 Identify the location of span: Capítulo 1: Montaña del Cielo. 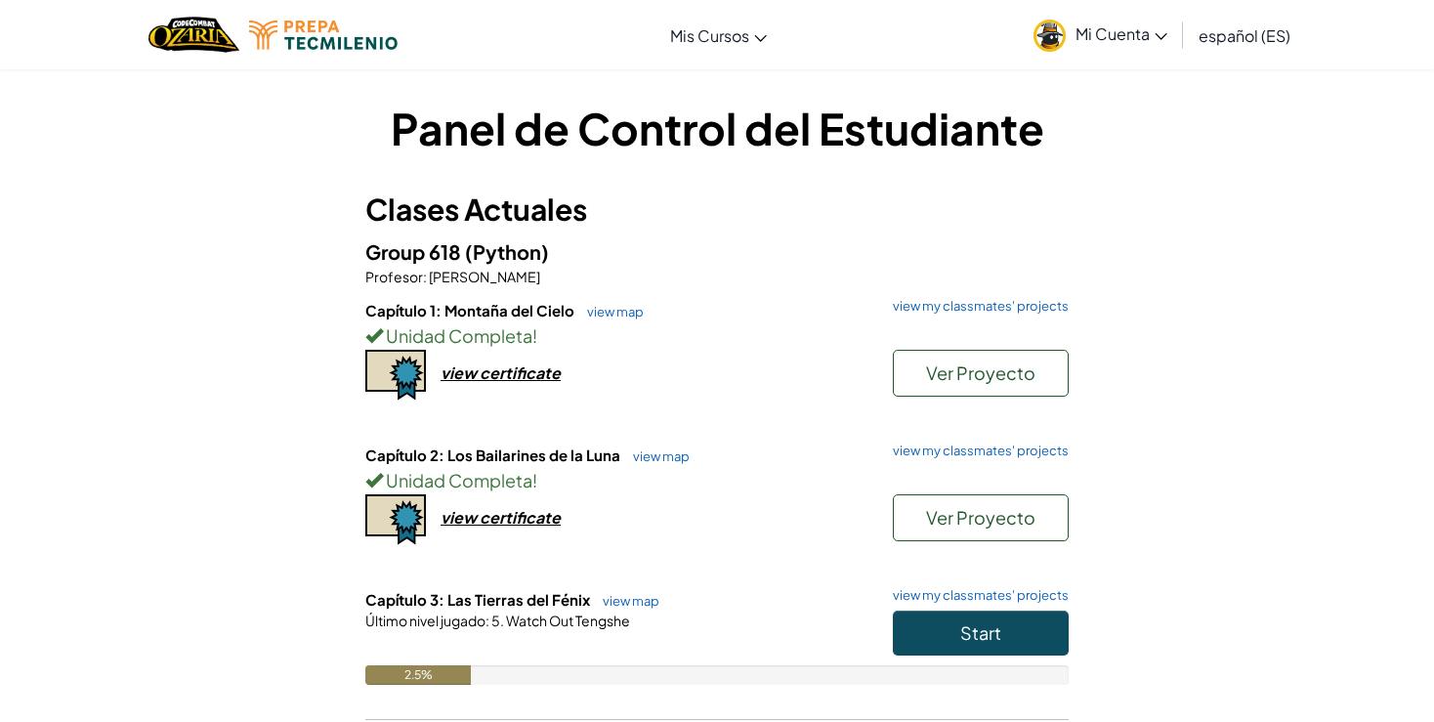
(471, 310).